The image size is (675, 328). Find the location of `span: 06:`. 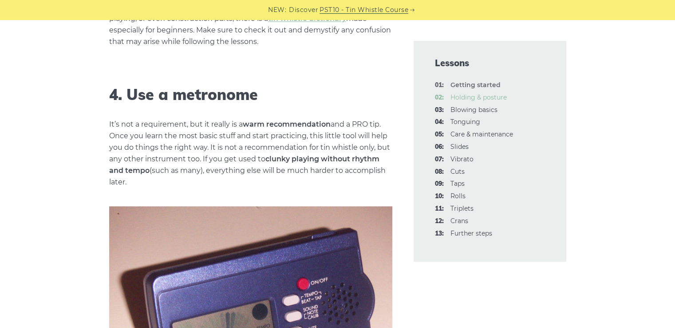

span: 06: is located at coordinates (440, 147).